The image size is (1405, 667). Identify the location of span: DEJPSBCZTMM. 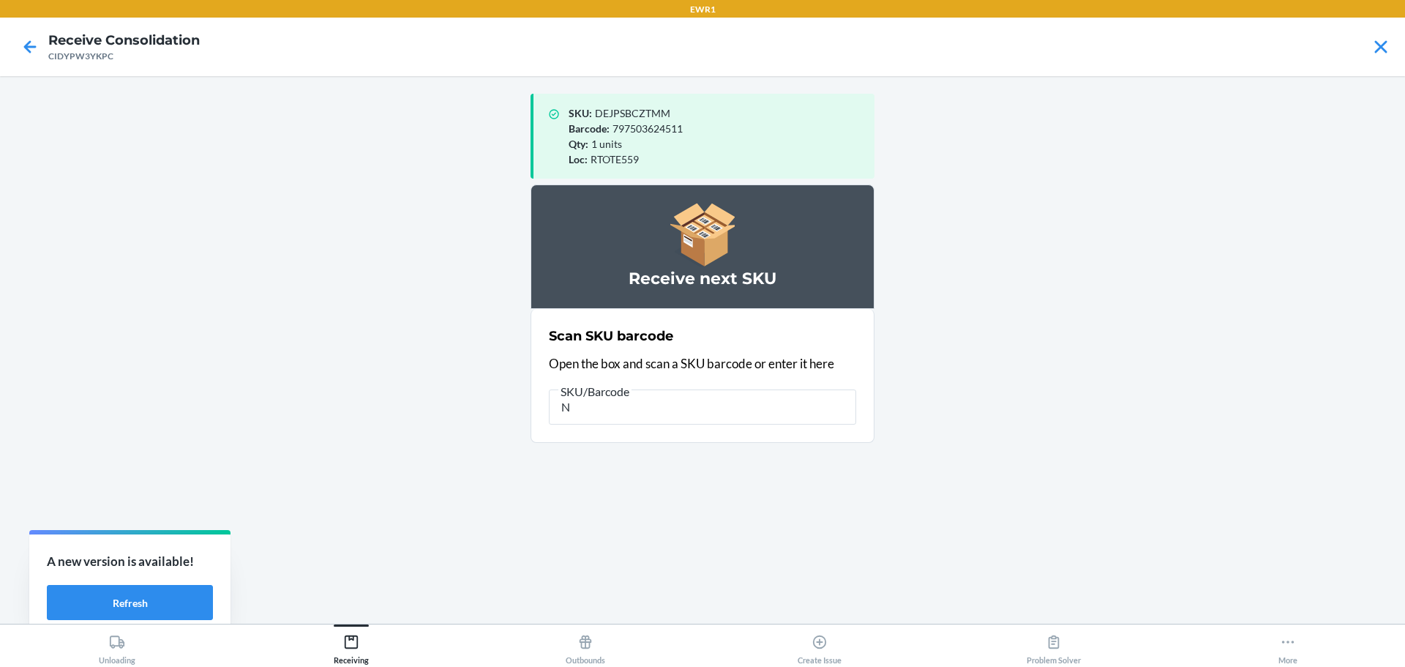
(632, 113).